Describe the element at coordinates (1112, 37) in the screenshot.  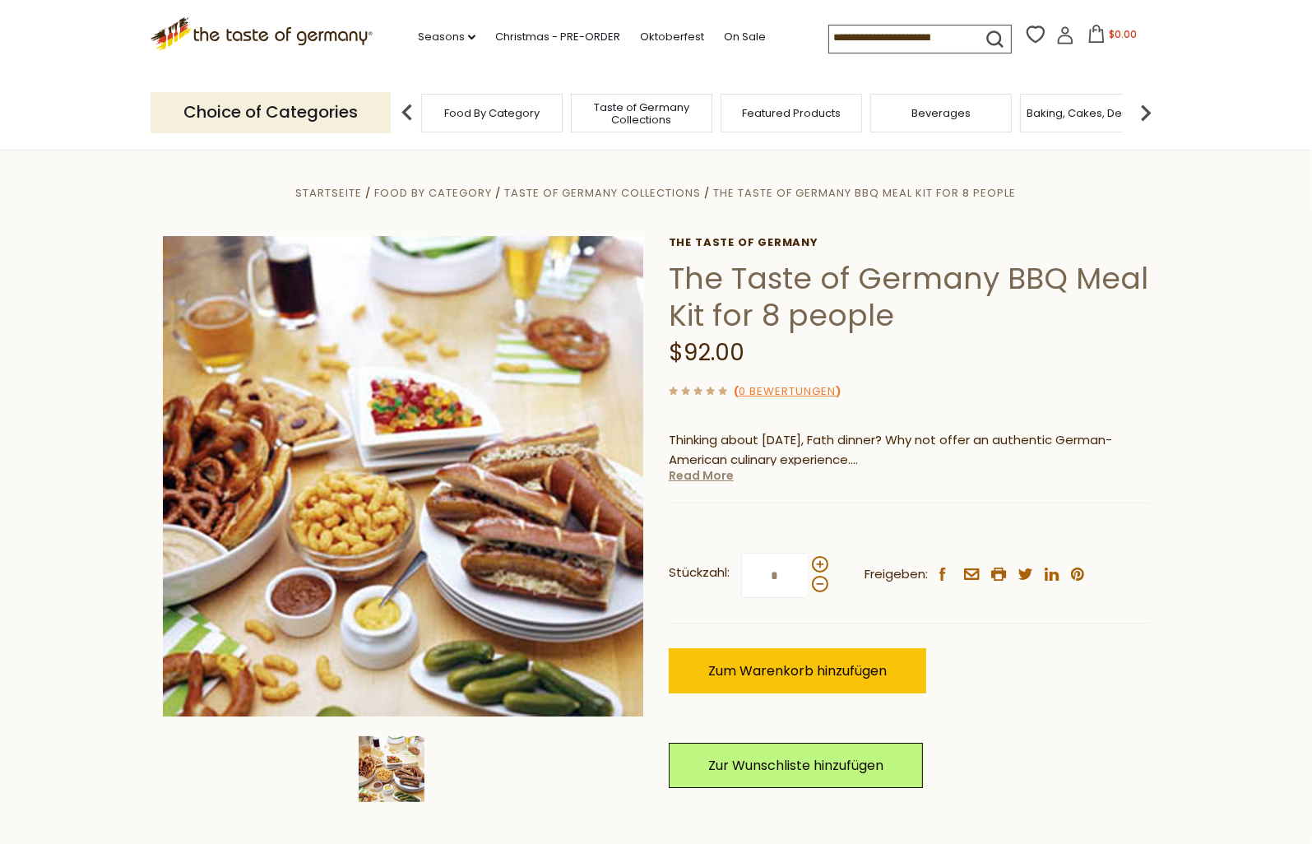
I see `button: $0.00` at that location.